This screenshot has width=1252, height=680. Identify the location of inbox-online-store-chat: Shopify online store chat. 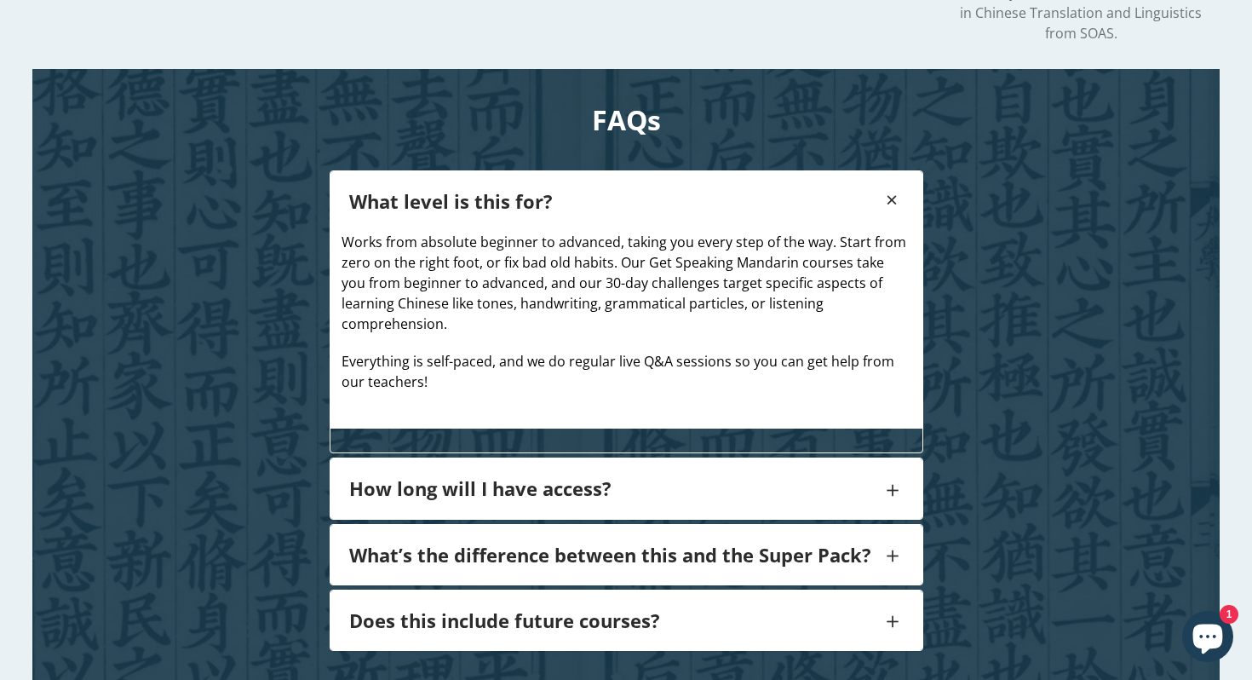
(1208, 638).